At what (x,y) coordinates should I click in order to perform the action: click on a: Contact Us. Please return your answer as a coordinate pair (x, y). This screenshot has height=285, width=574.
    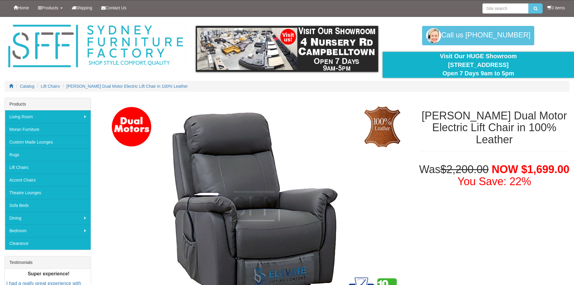
    Looking at the image, I should click on (114, 8).